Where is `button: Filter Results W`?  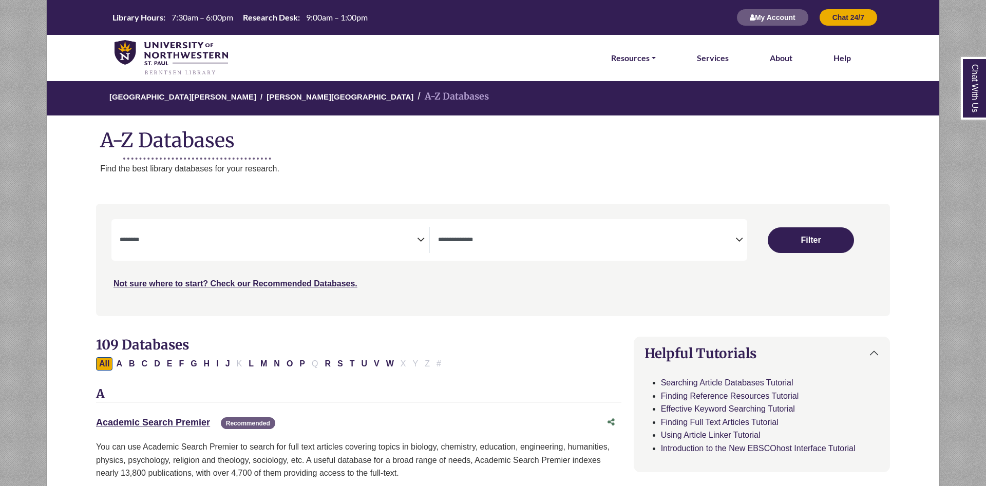
button: Filter Results W is located at coordinates (390, 364).